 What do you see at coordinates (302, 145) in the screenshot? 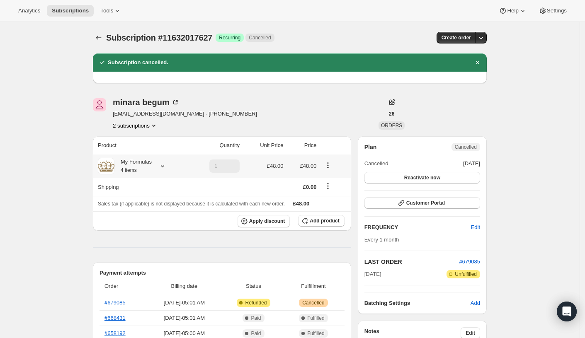
I see `th: Price` at bounding box center [302, 145].